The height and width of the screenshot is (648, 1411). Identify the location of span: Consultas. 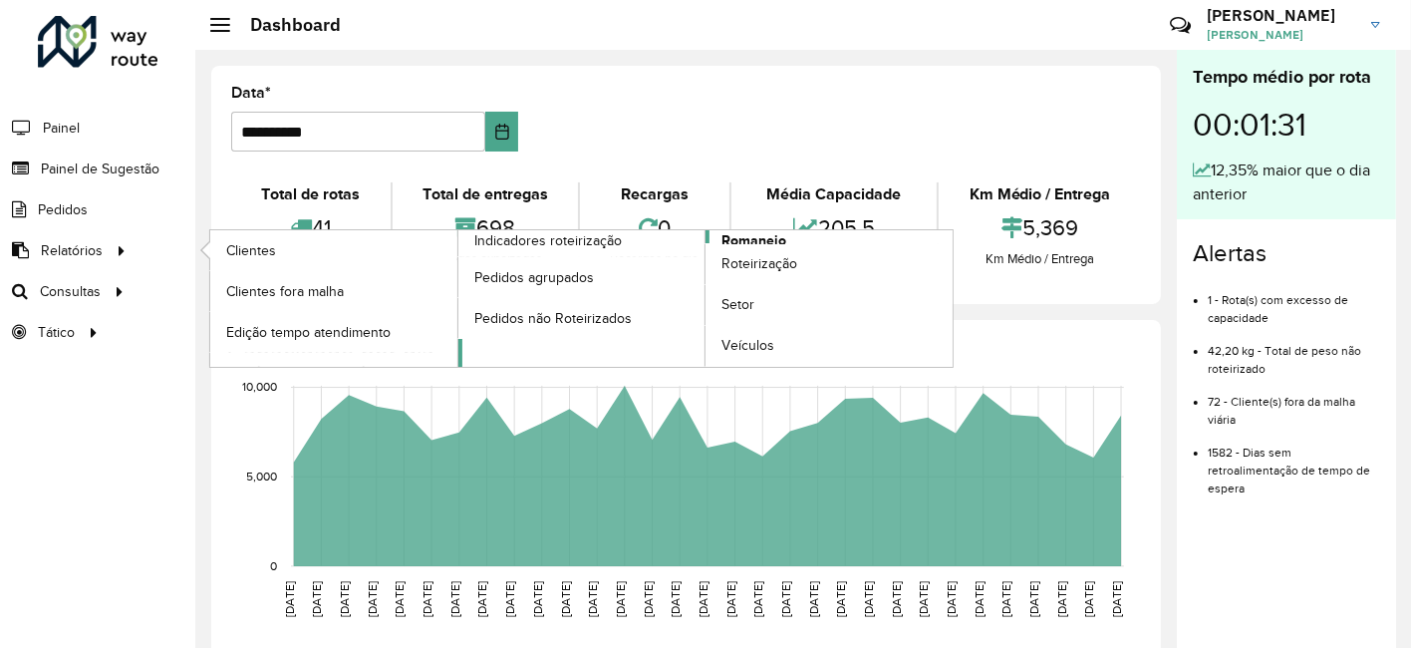
(70, 291).